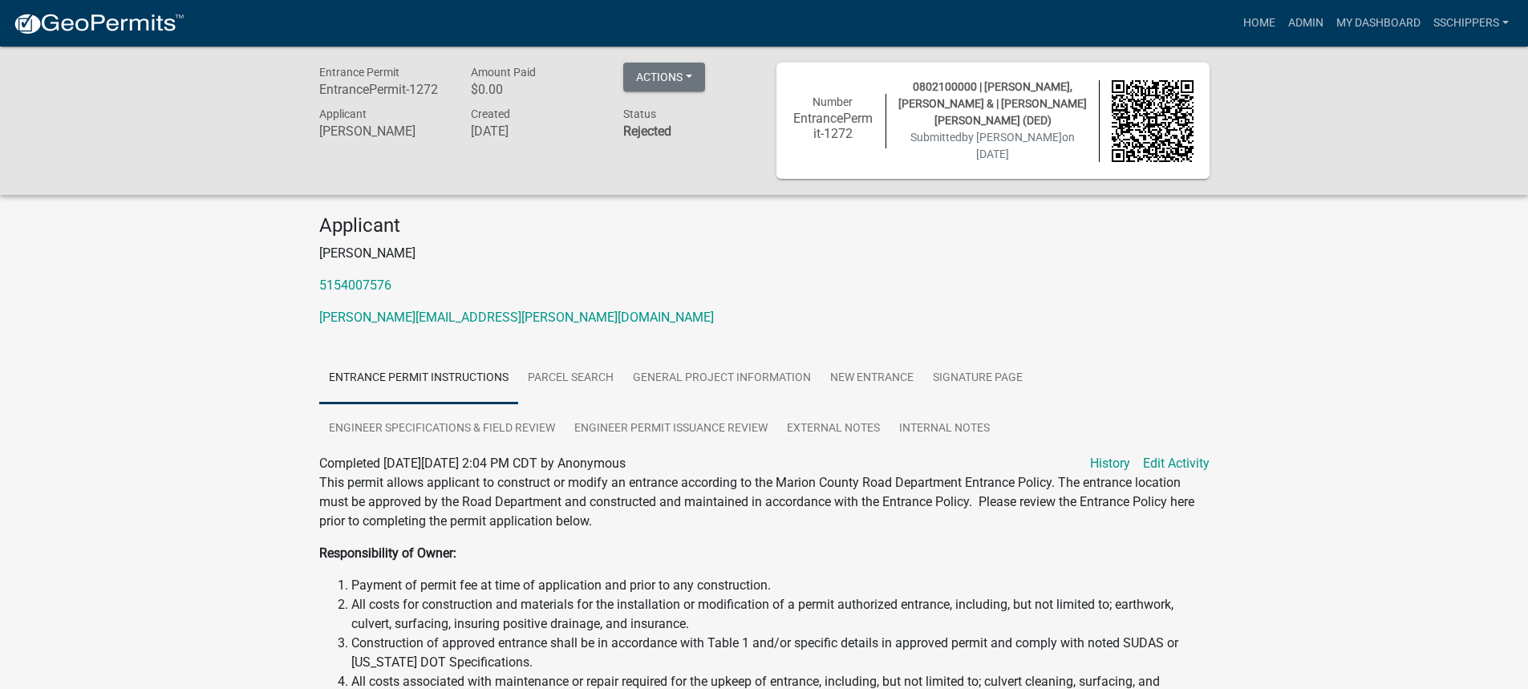 The height and width of the screenshot is (689, 1528). I want to click on span: Amount Paid, so click(503, 72).